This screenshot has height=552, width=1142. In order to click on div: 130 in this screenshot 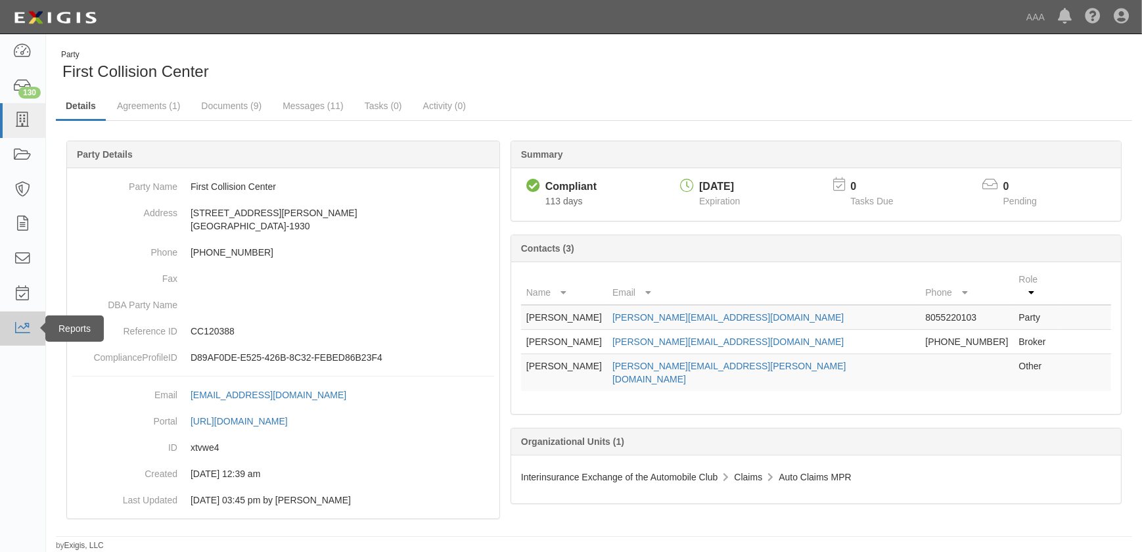, I will do `click(30, 93)`.